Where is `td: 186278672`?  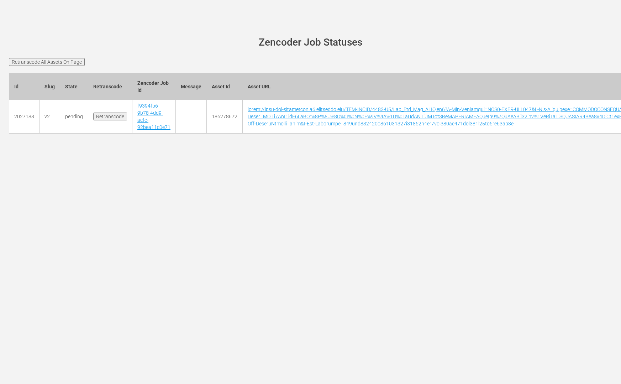
td: 186278672 is located at coordinates (225, 116).